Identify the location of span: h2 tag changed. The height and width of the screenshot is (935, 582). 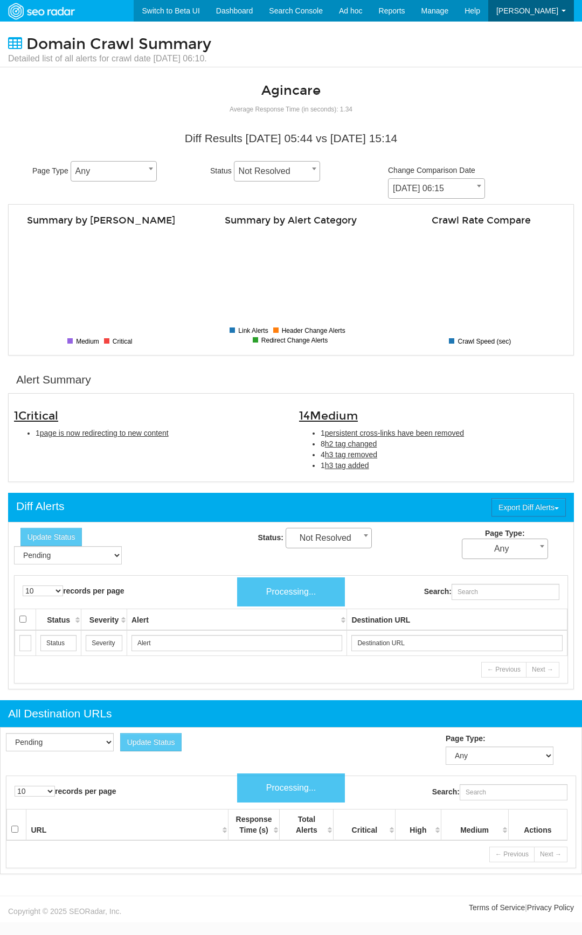
(351, 444).